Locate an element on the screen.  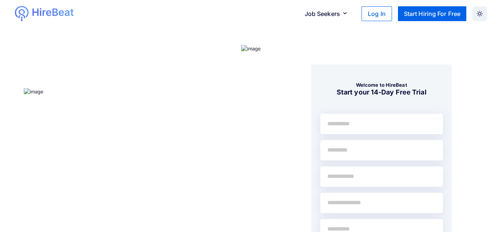
button: Dark Mode is located at coordinates (479, 14).